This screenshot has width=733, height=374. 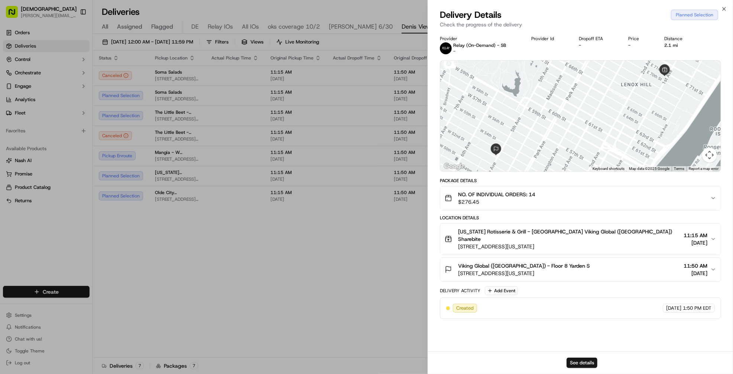 I want to click on div: Provider, so click(x=479, y=39).